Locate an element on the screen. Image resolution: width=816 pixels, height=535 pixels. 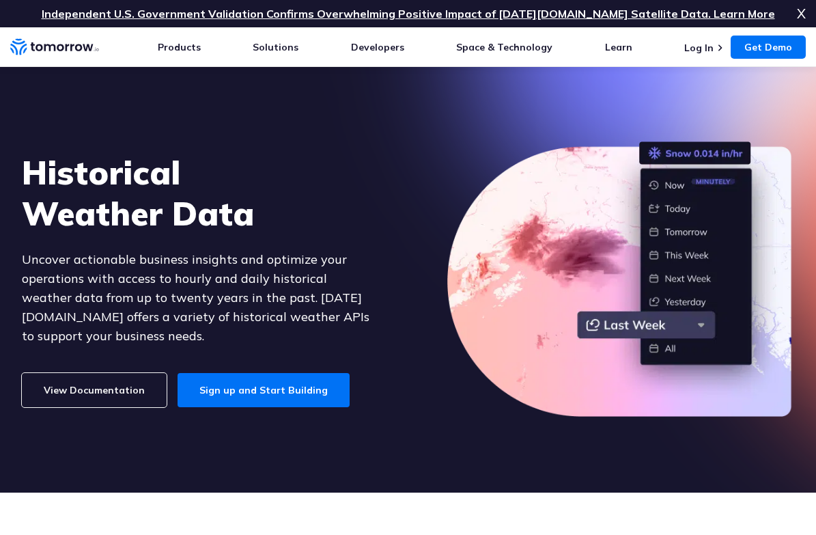
a: Developers is located at coordinates (378, 47).